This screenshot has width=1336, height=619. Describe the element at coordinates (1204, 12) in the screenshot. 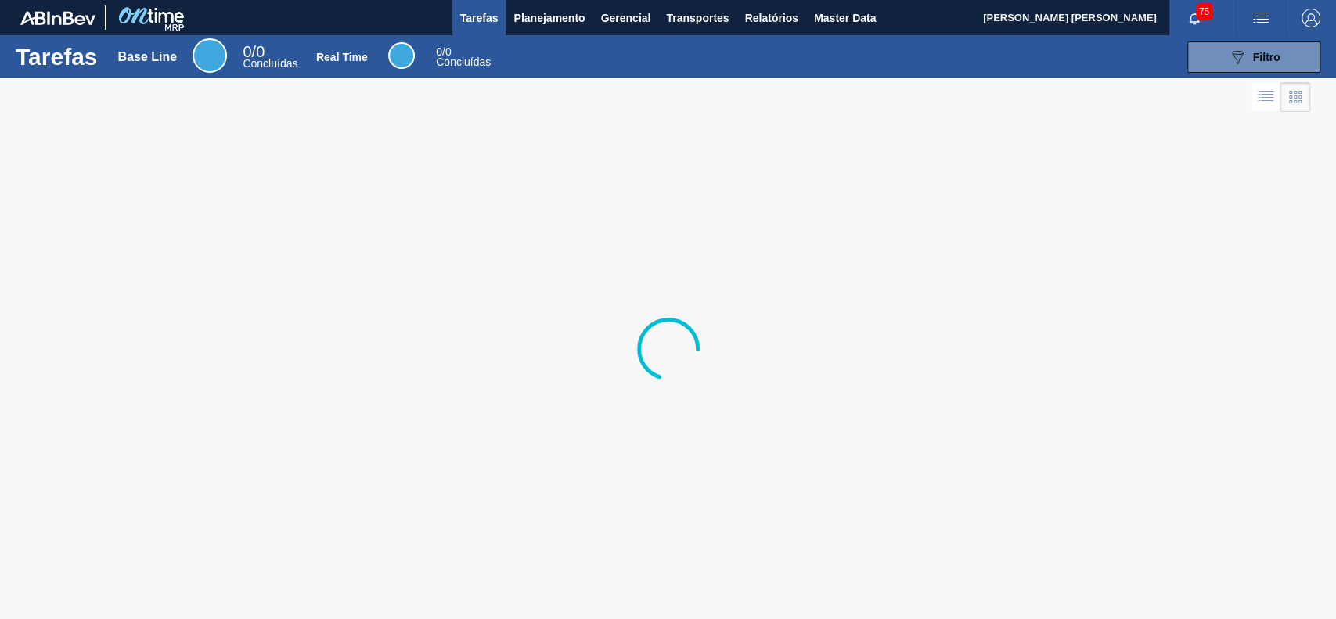

I see `span: 75` at that location.